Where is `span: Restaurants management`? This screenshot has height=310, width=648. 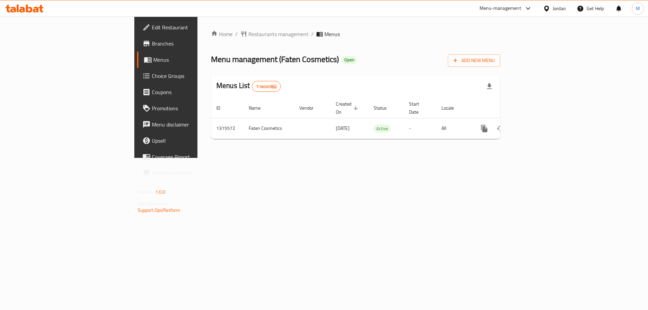 span: Restaurants management is located at coordinates (279, 34).